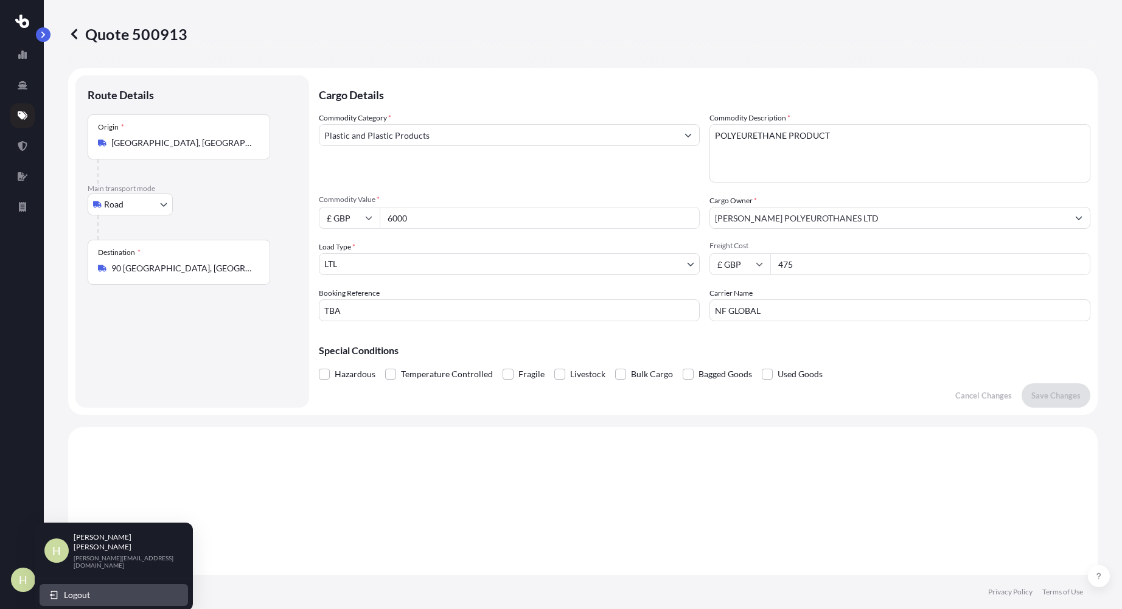 This screenshot has height=609, width=1122. What do you see at coordinates (588, 374) in the screenshot?
I see `span: Livestock` at bounding box center [588, 374].